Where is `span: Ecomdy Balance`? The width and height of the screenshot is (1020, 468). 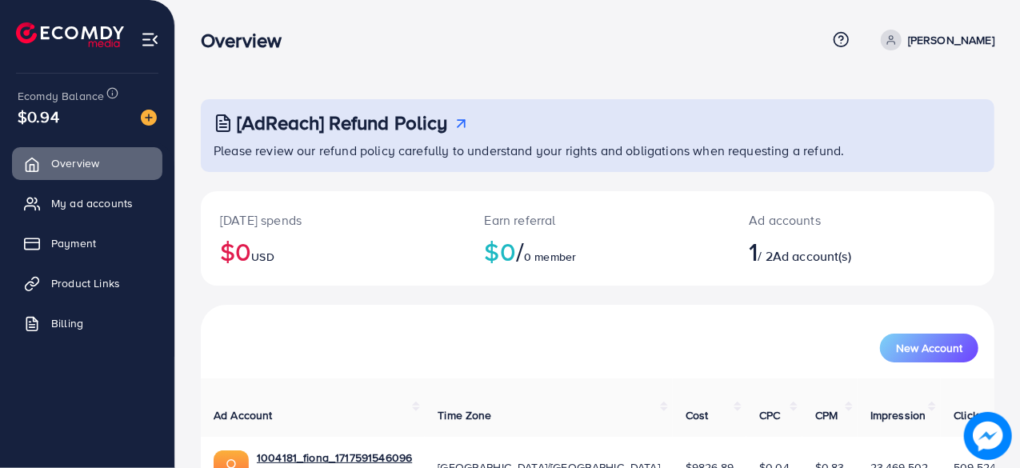
span: Ecomdy Balance is located at coordinates (61, 96).